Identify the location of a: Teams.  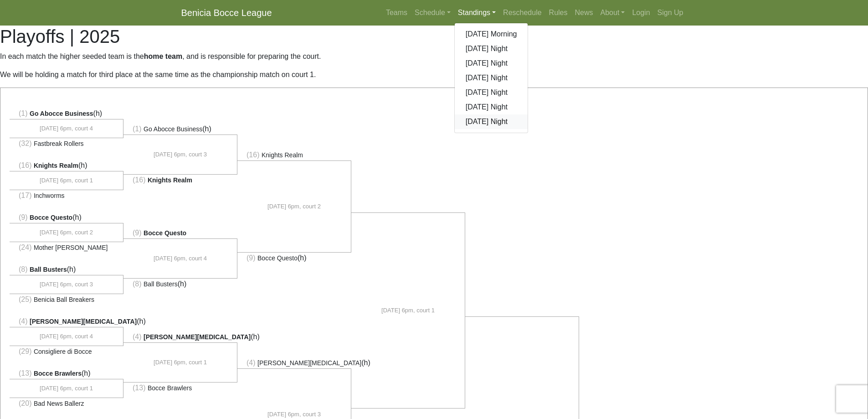
(397, 13).